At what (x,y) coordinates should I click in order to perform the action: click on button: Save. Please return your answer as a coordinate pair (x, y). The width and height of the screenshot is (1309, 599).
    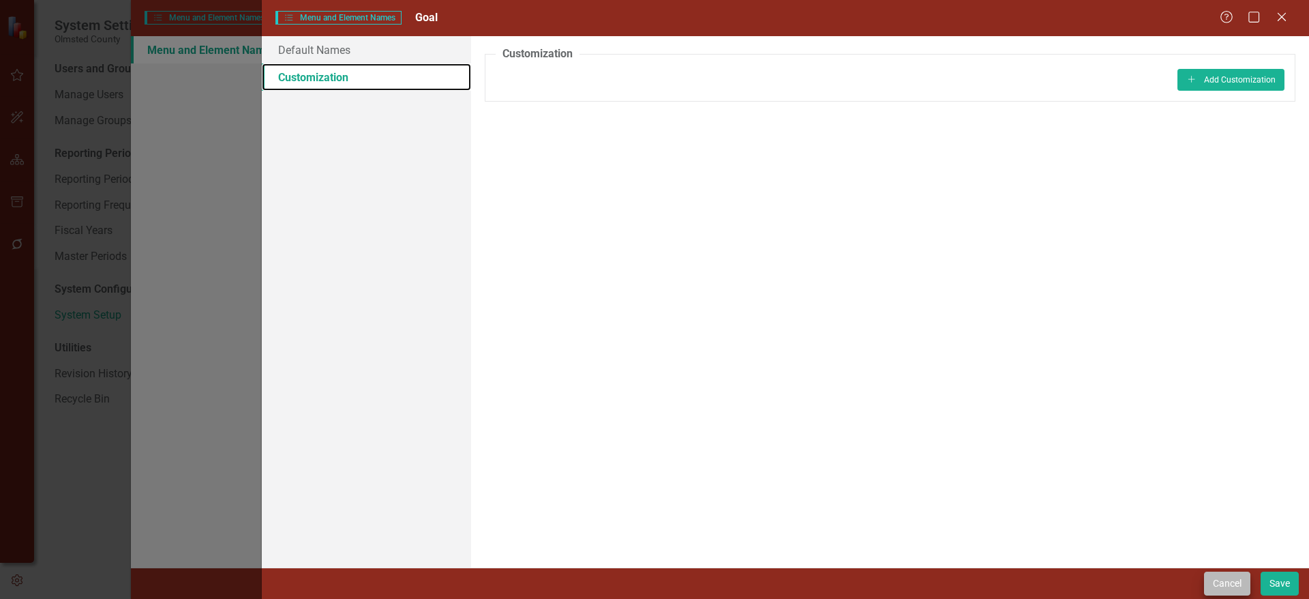
    Looking at the image, I should click on (1280, 583).